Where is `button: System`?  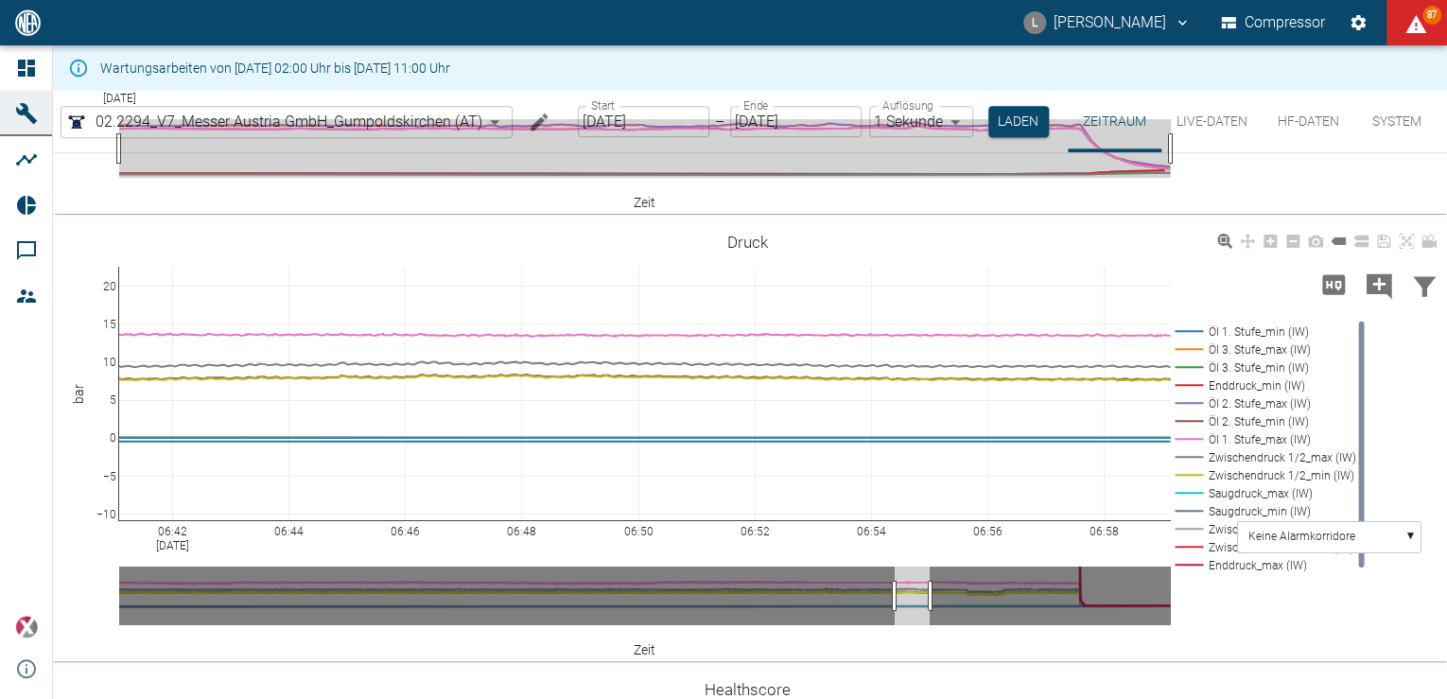
button: System is located at coordinates (1397, 121).